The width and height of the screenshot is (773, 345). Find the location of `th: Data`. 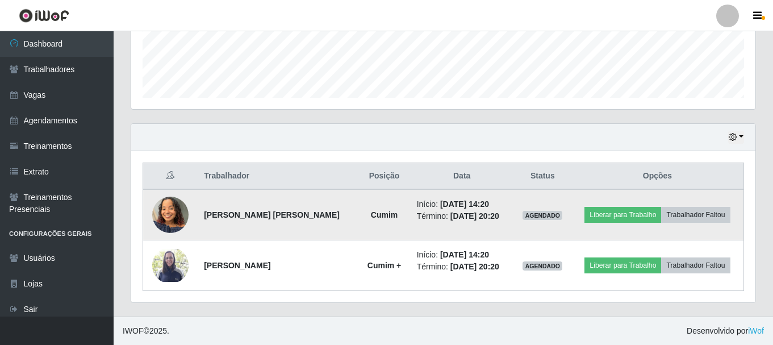

th: Data is located at coordinates (462, 176).